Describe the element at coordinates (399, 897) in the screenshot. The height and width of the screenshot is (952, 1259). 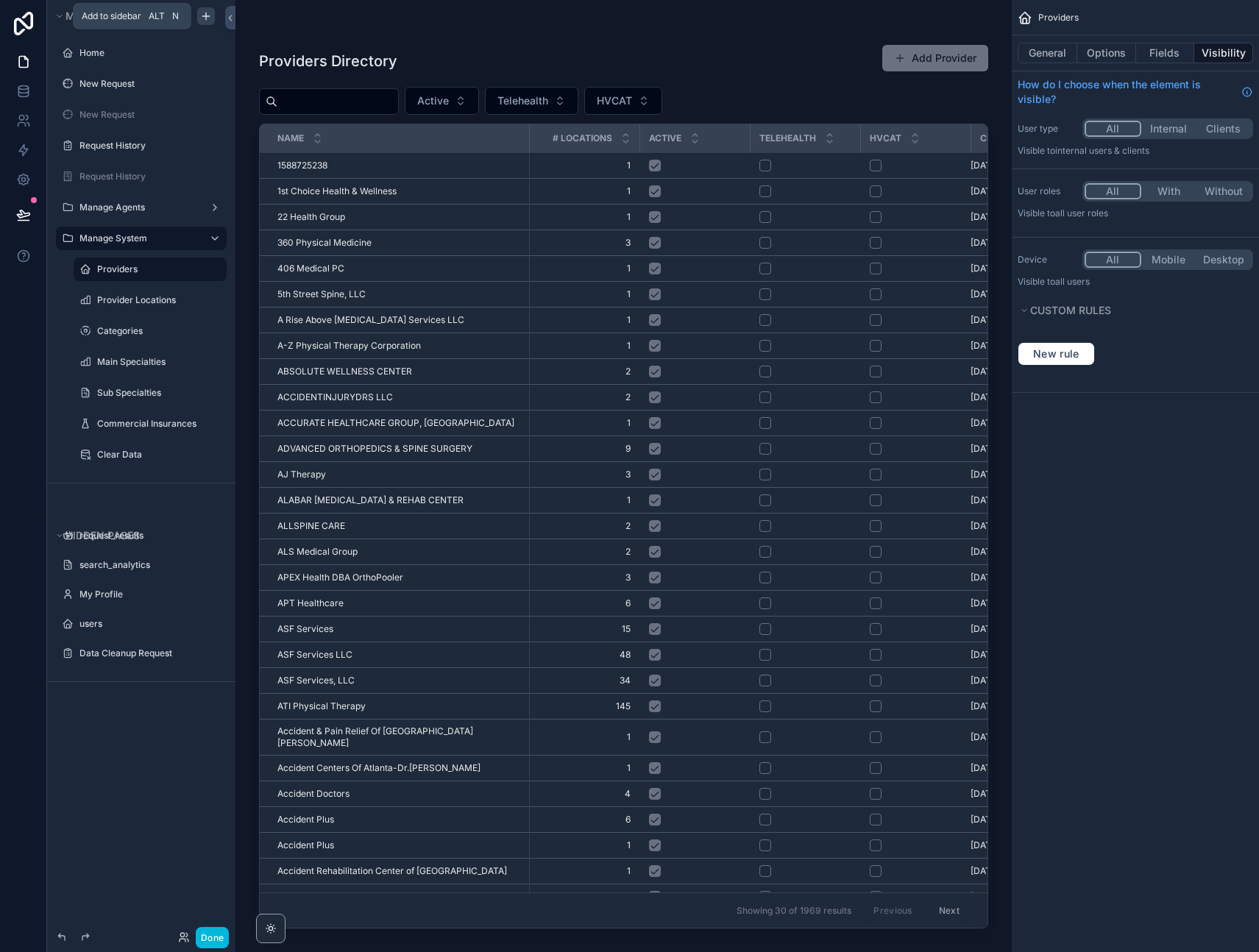
I see `a: Accident and Injury Clinic , Zion Medical` at that location.